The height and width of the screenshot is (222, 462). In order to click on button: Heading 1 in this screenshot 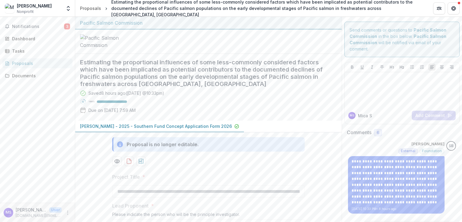, I will do `click(392, 67)`.